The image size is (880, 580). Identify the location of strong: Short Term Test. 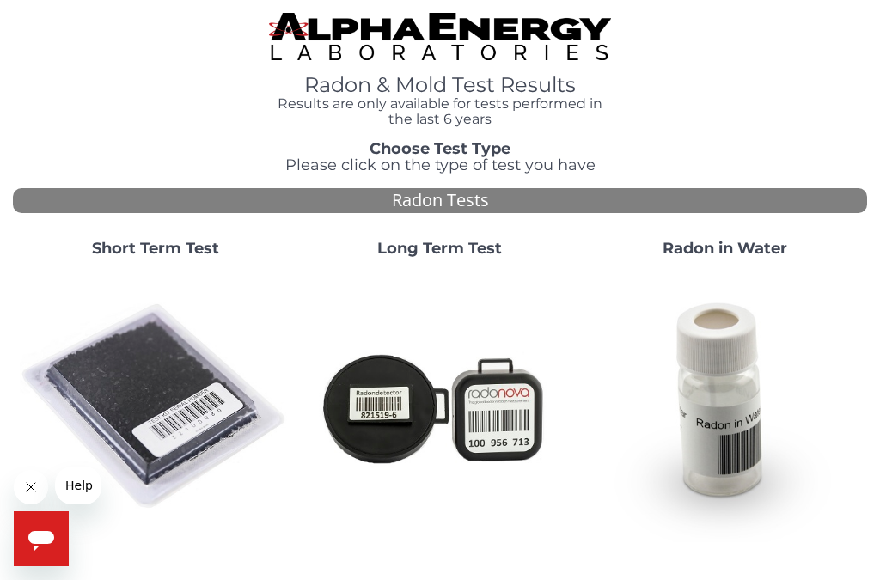
(155, 248).